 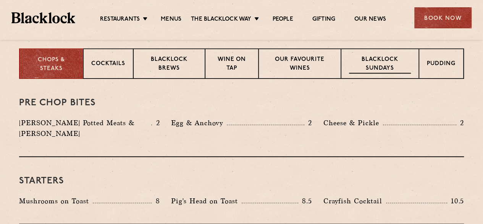 What do you see at coordinates (206, 201) in the screenshot?
I see `p: Pig's Head on Toast` at bounding box center [206, 201].